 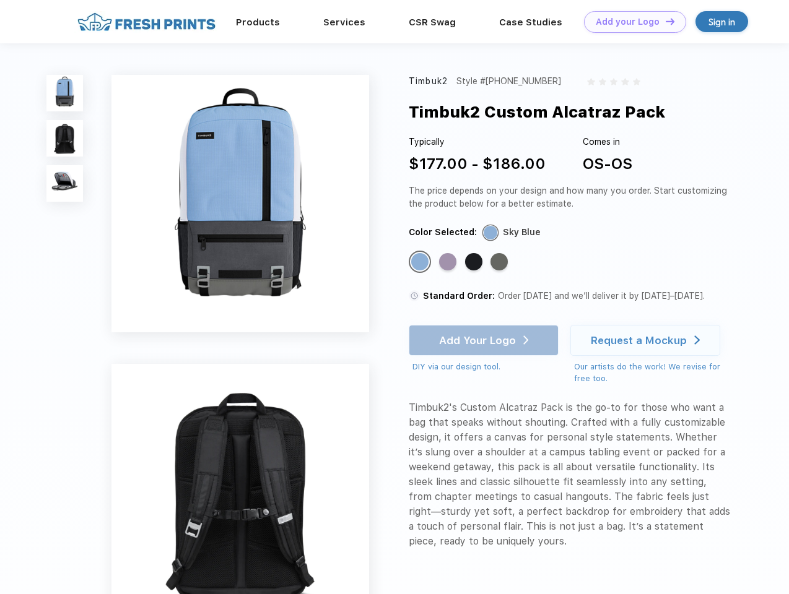 I want to click on div: Request a Mockup, so click(x=638, y=340).